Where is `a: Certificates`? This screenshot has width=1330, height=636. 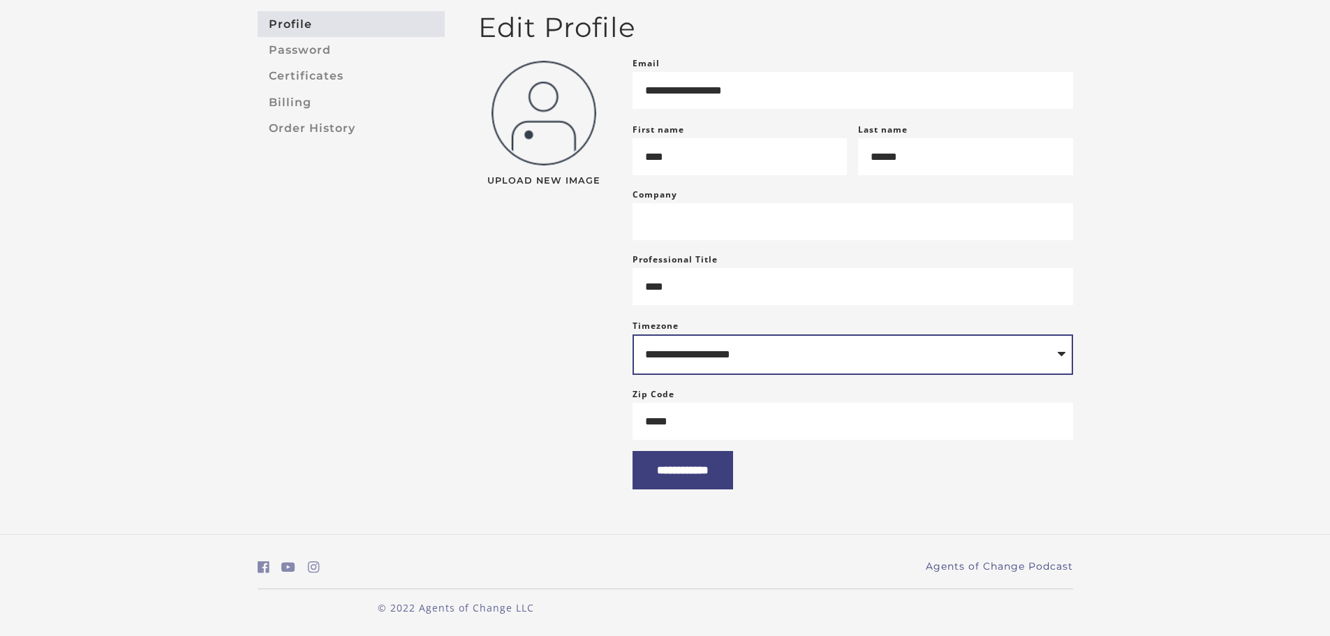 a: Certificates is located at coordinates (351, 76).